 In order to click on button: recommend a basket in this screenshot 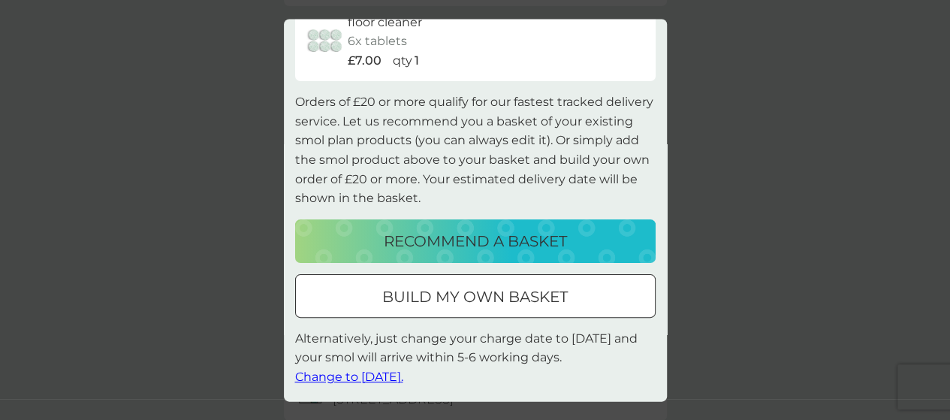, I will do `click(476, 241)`.